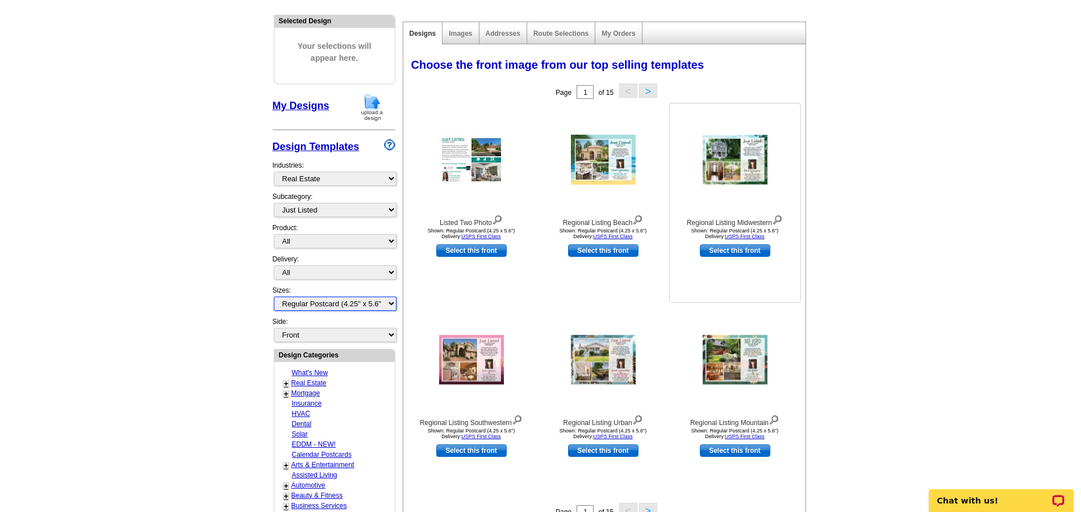 The image size is (1081, 512). Describe the element at coordinates (560, 34) in the screenshot. I see `a: Route Selections` at that location.